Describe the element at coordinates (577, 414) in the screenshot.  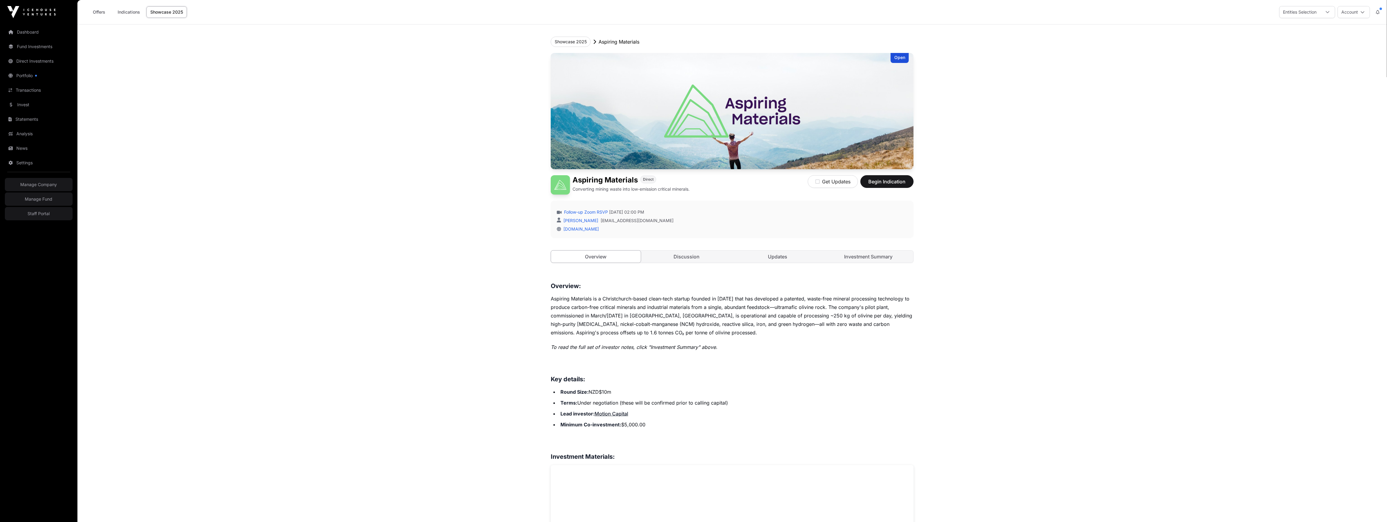
I see `strong: Lead investor` at that location.